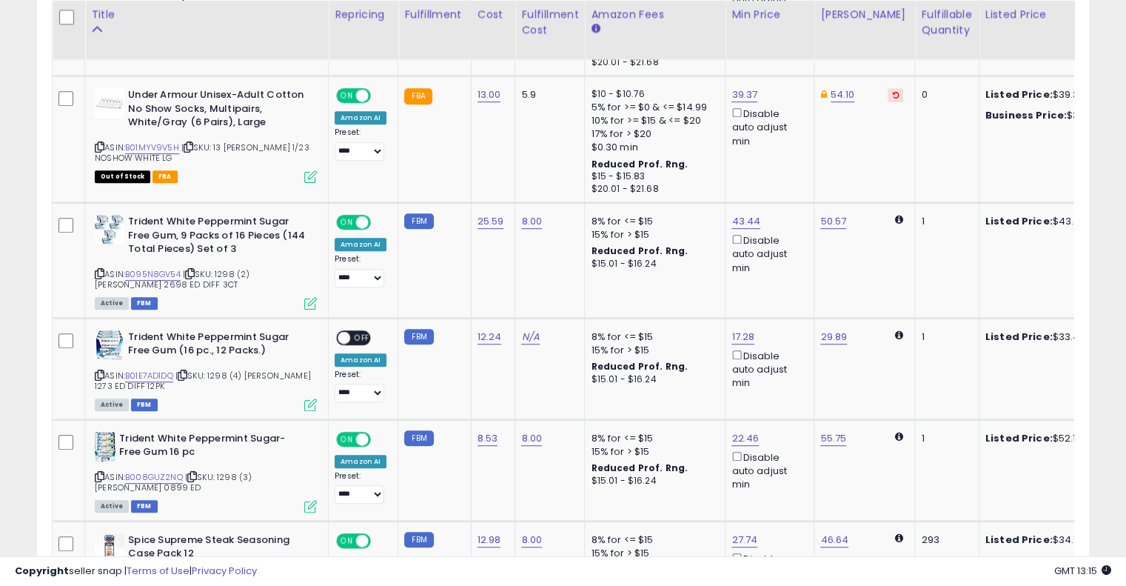 The height and width of the screenshot is (586, 1126). I want to click on div: $15 - $15.83, so click(652, 176).